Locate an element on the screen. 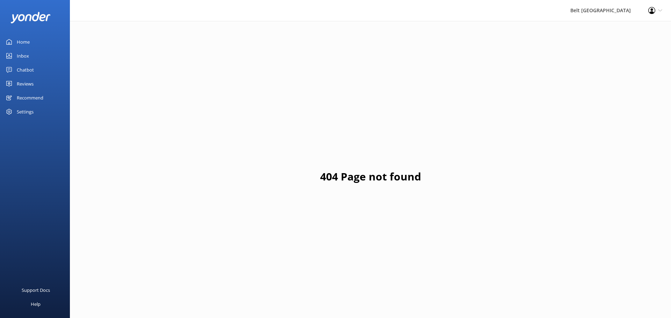 This screenshot has width=671, height=318. div: Inbox is located at coordinates (23, 56).